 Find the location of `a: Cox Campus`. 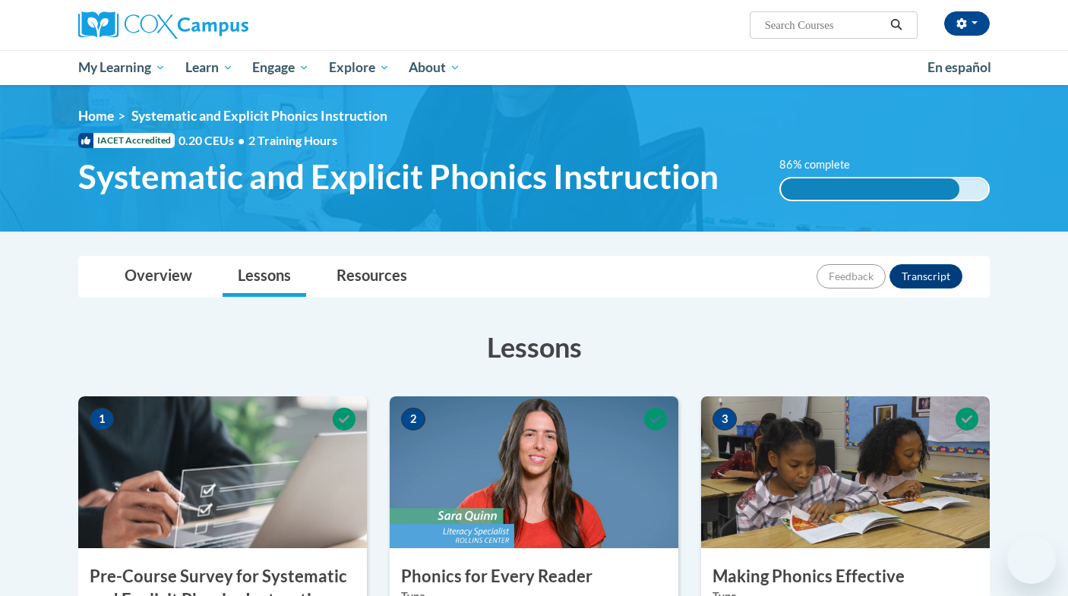

a: Cox Campus is located at coordinates (223, 25).